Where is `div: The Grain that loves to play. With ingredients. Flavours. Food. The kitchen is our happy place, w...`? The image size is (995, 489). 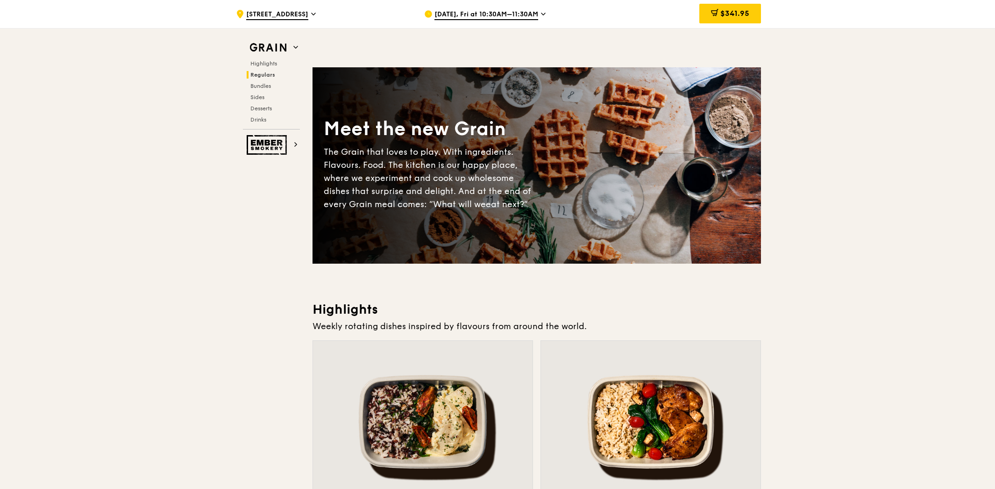 div: The Grain that loves to play. With ingredients. Flavours. Food. The kitchen is our happy place, w... is located at coordinates (430, 178).